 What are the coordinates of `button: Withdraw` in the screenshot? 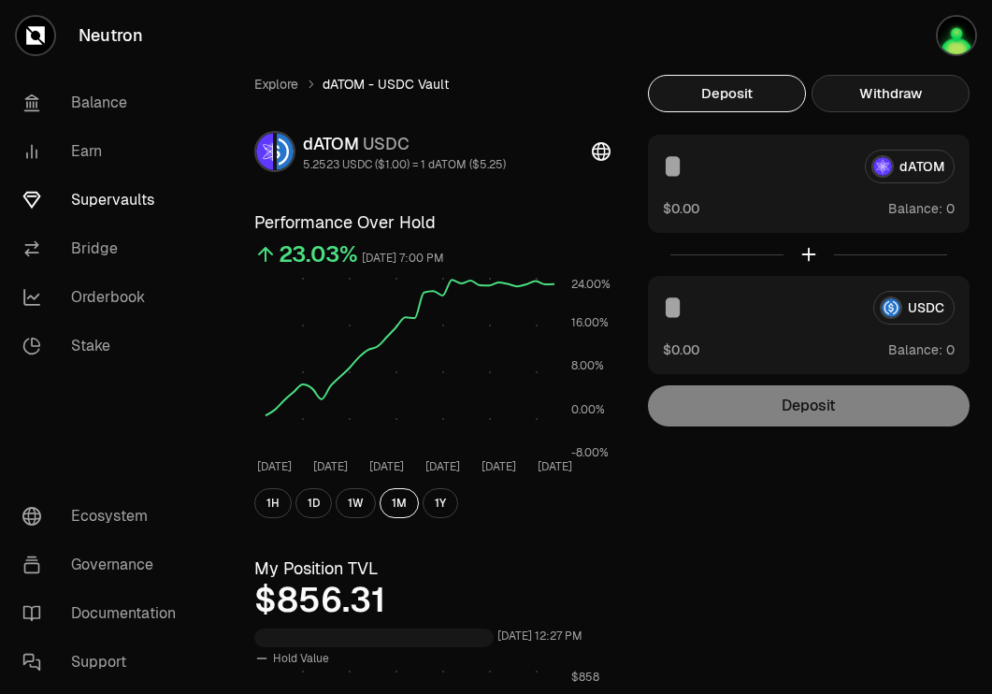 It's located at (890, 94).